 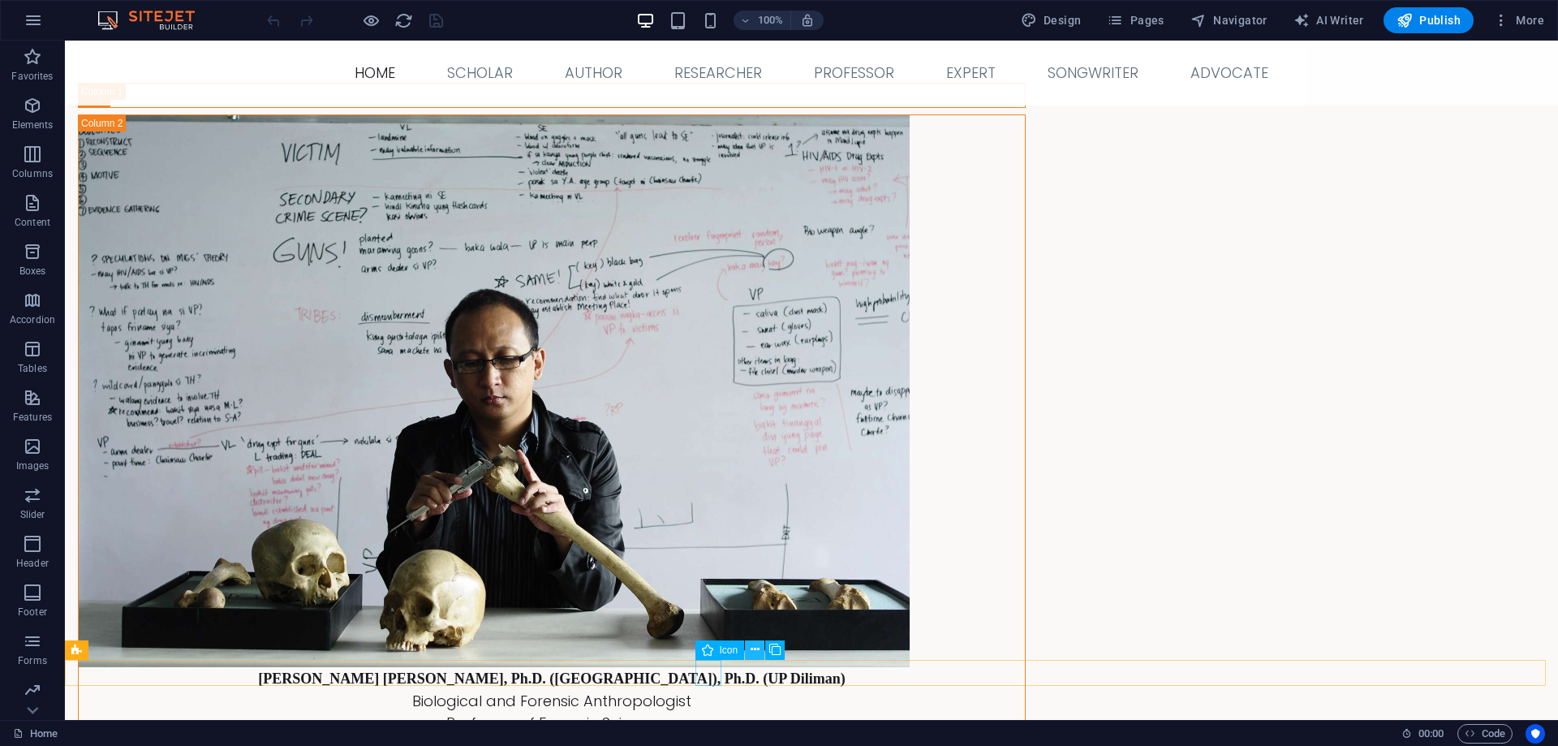 I want to click on a: Click to cancel selection. Double-click to open Pages, so click(x=35, y=733).